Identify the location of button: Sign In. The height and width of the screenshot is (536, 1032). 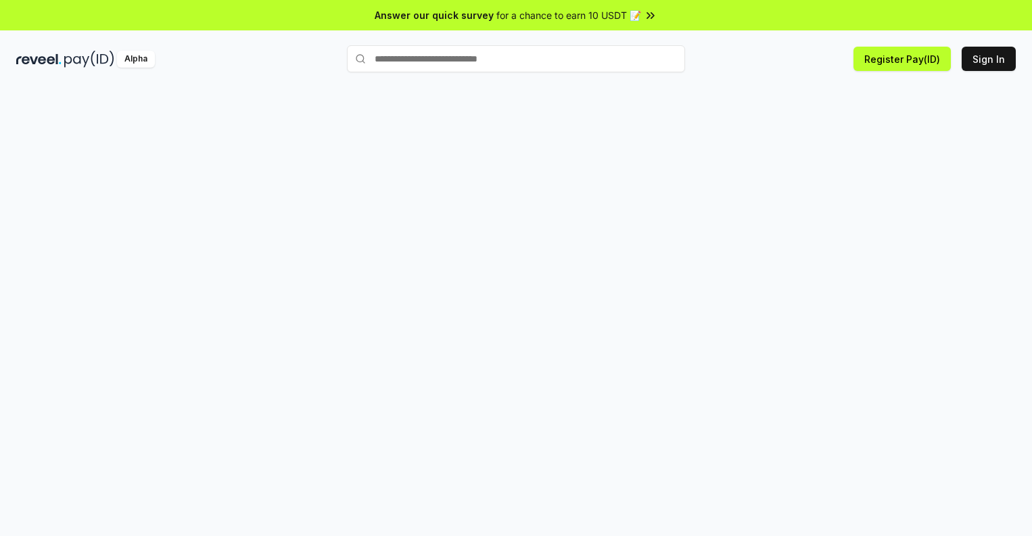
(988, 59).